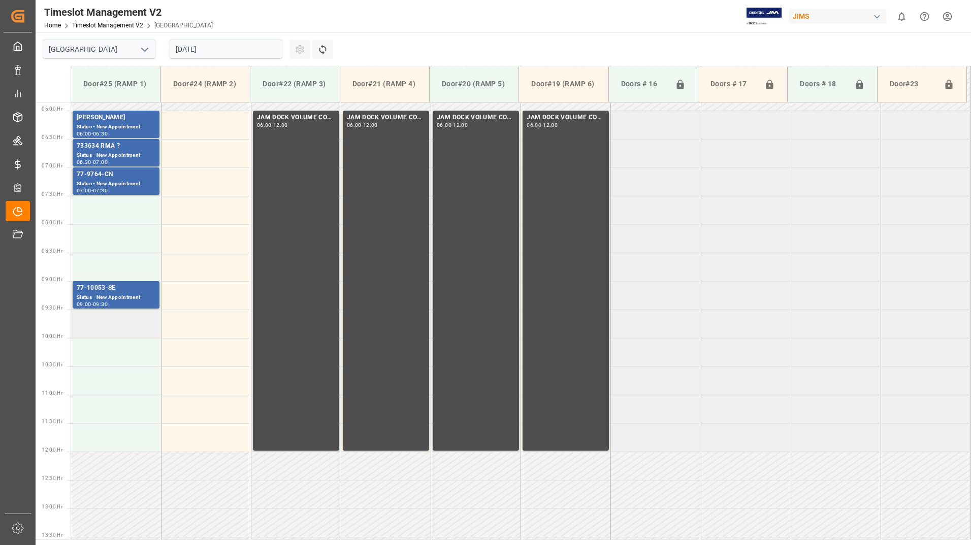 Image resolution: width=971 pixels, height=545 pixels. Describe the element at coordinates (116, 288) in the screenshot. I see `div: 77-10053-SE` at that location.